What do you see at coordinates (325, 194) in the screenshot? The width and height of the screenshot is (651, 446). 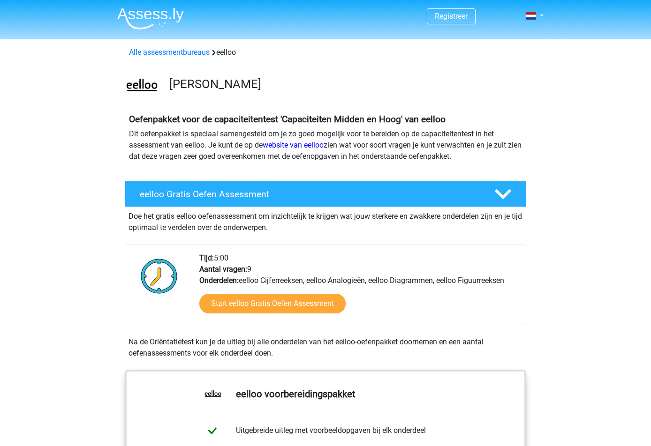 I see `a: eelloo Gratis Oefen Assessment` at bounding box center [325, 194].